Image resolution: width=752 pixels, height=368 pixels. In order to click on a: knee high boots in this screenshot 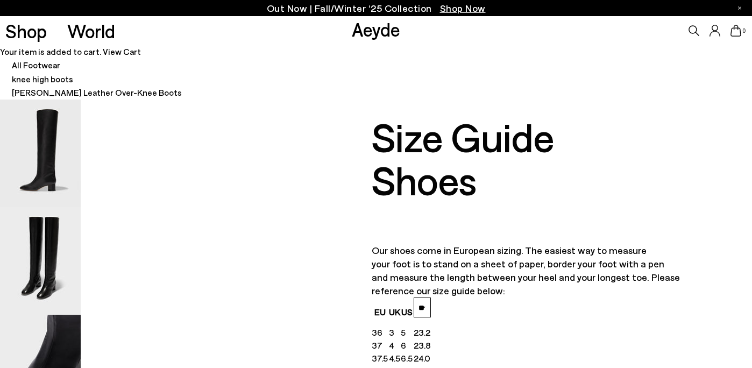, I will do `click(43, 79)`.